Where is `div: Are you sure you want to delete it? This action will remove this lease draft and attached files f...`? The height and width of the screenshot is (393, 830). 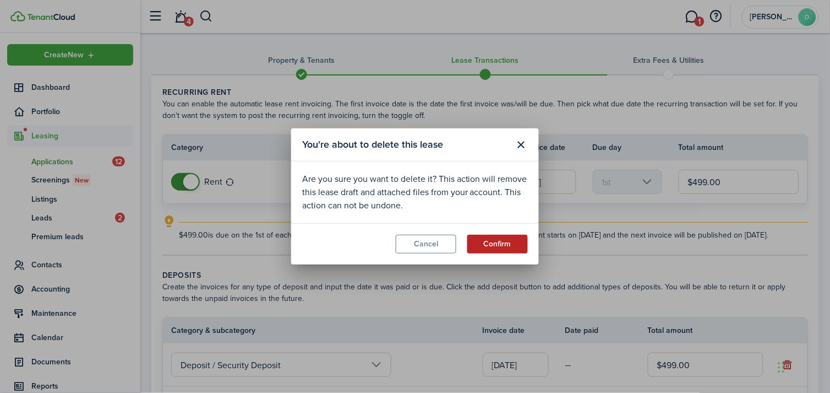
div: Are you sure you want to delete it? This action will remove this lease draft and attached files f... is located at coordinates (415, 192).